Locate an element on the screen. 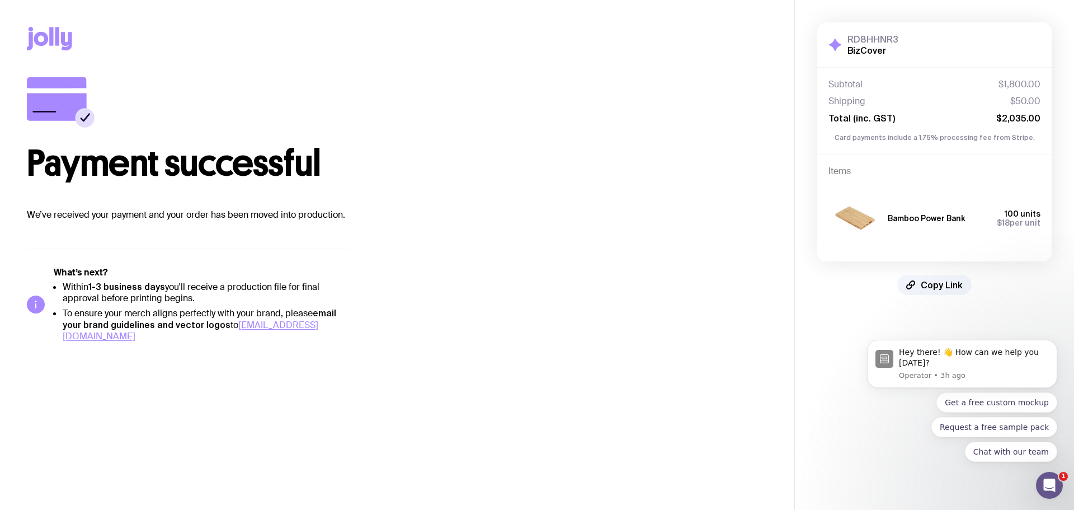 The image size is (1074, 510). span: Subtotal is located at coordinates (846, 84).